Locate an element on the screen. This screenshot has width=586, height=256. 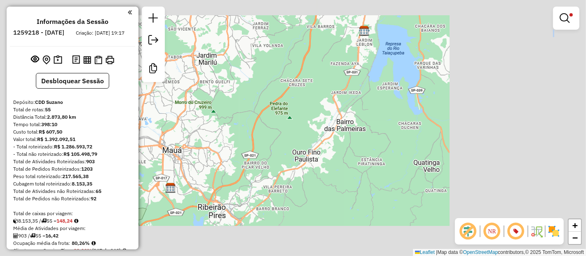
strong: 1203 is located at coordinates (87, 168).